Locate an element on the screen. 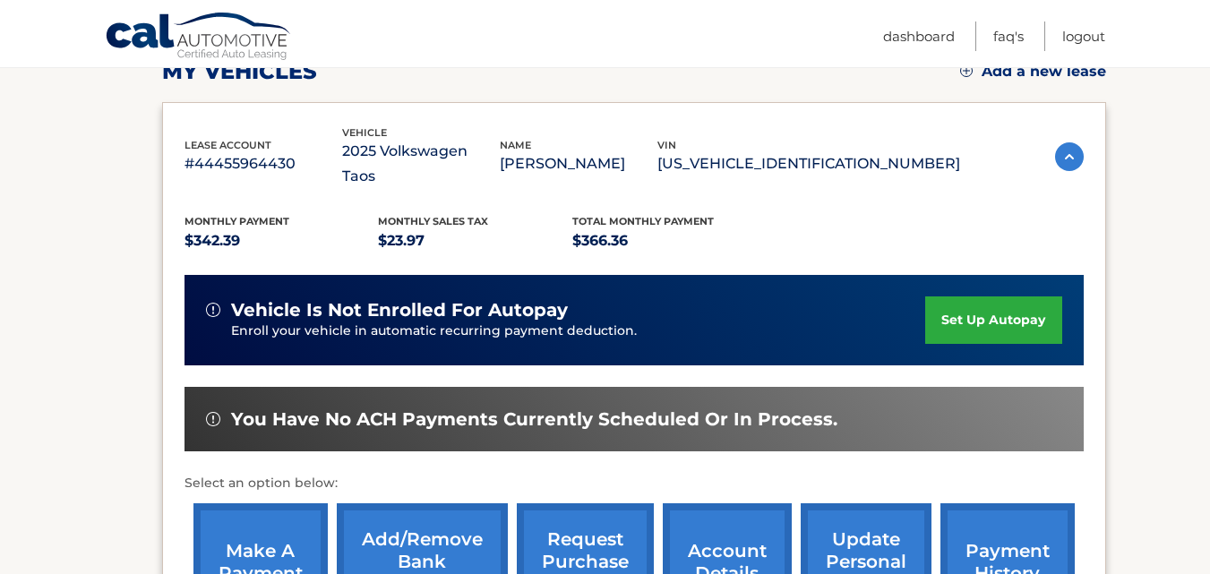 The height and width of the screenshot is (574, 1210). a: Add a new lease is located at coordinates (1033, 72).